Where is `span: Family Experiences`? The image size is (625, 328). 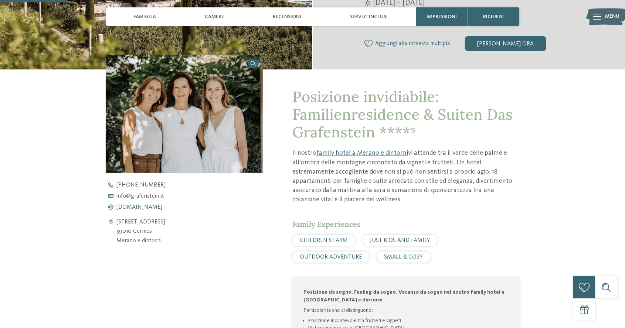
span: Family Experiences is located at coordinates (327, 224).